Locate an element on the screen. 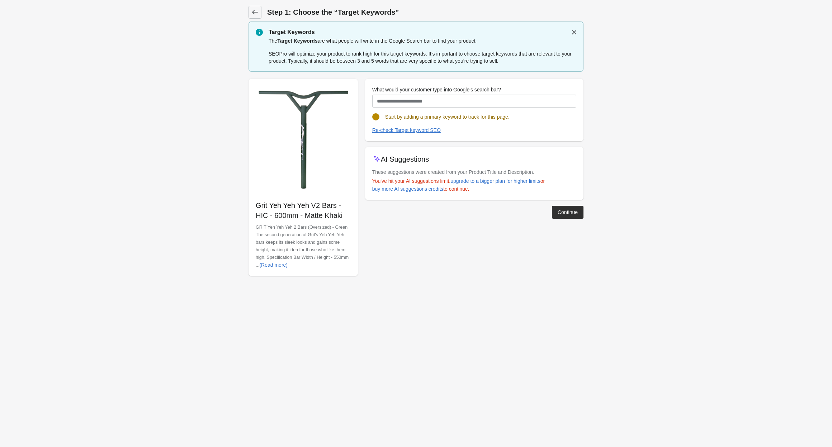  button: Continue is located at coordinates (568, 212).